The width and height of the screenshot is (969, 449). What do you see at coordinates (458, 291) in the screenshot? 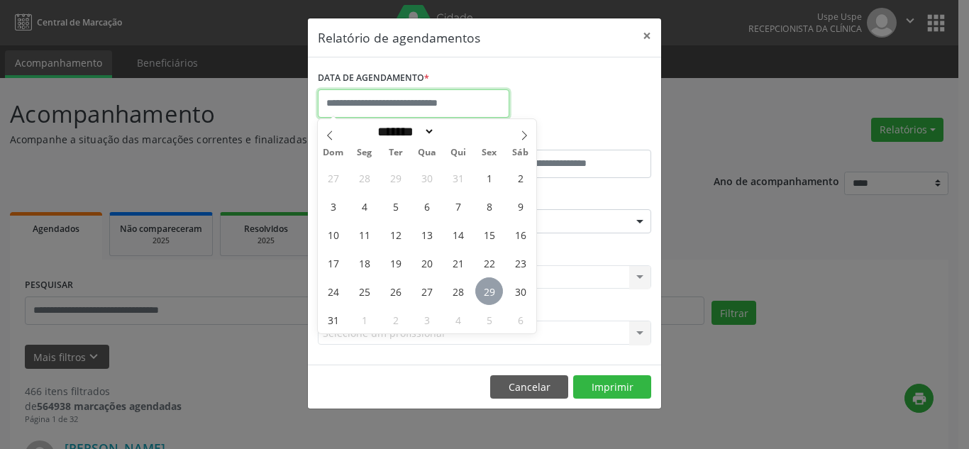
I see `span: Agosto 28, 2025` at bounding box center [458, 291].